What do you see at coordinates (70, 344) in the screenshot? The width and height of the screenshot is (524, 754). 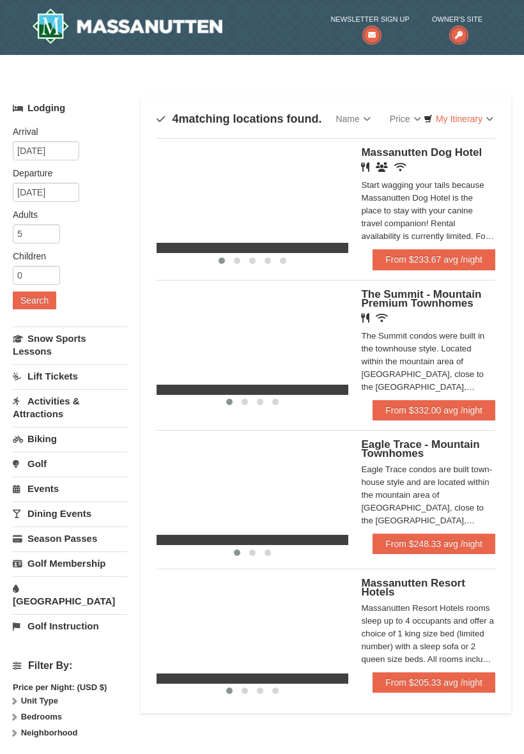 I see `a: Snow Sports Lessons` at bounding box center [70, 344].